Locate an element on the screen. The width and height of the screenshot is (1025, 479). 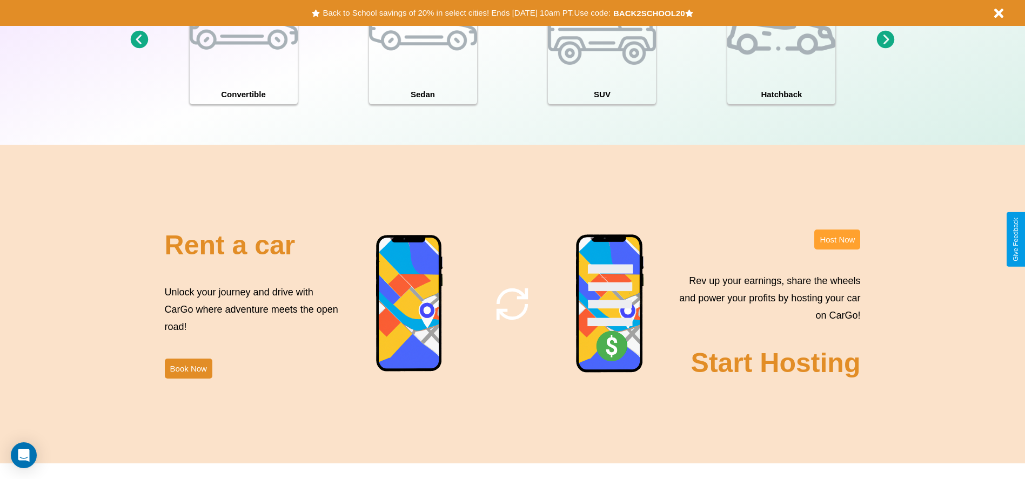
h4: Convertible is located at coordinates (244, 94).